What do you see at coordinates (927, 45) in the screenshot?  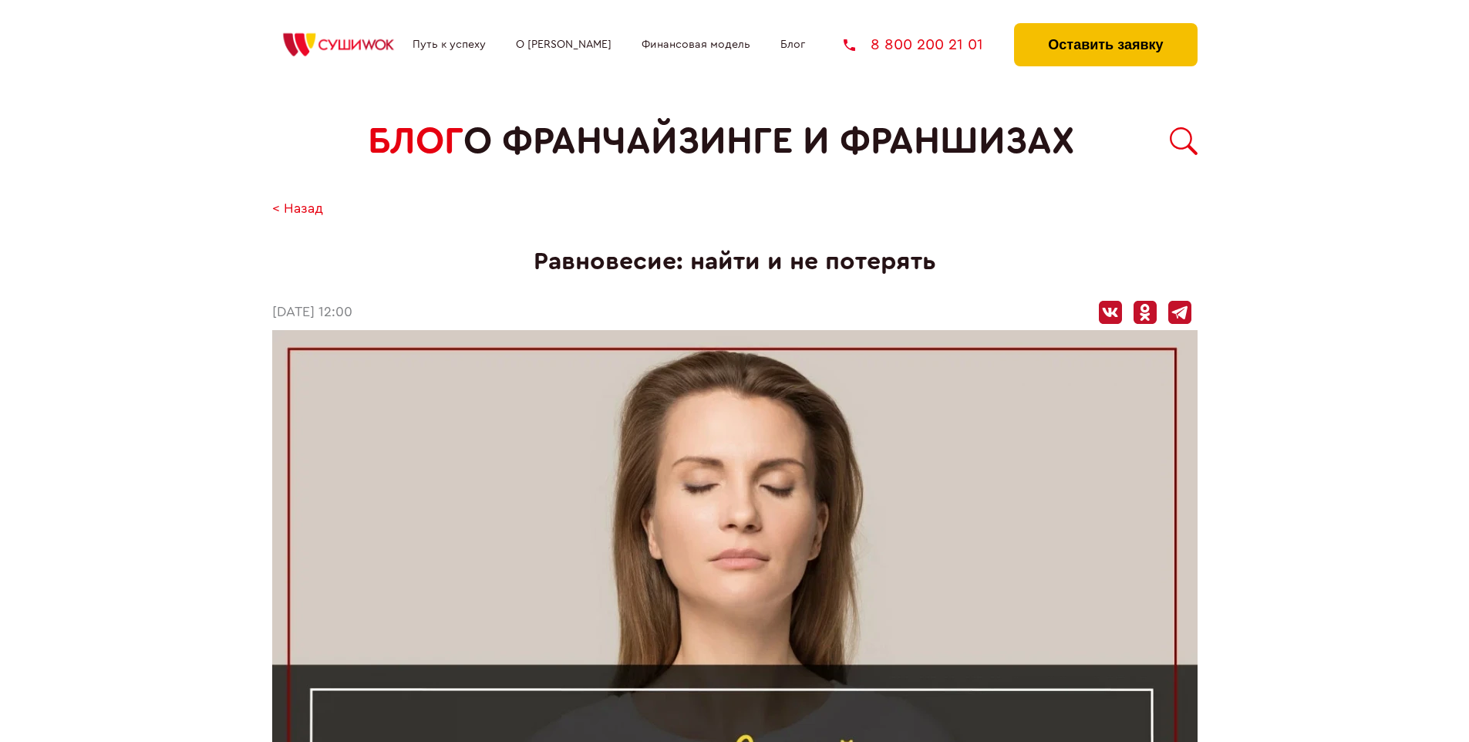 I see `span: 8 800 200 21 01` at bounding box center [927, 45].